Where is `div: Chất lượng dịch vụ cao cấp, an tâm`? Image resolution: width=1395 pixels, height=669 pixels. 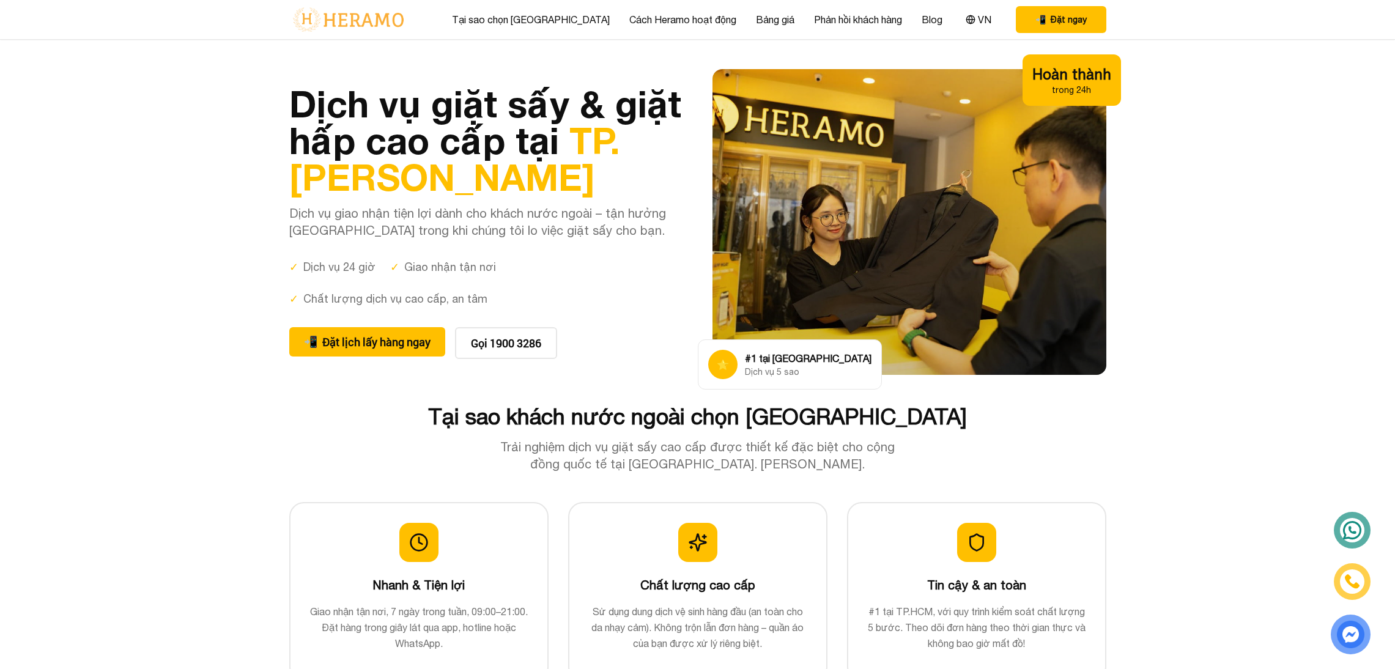 div: Chất lượng dịch vụ cao cấp, an tâm is located at coordinates (388, 299).